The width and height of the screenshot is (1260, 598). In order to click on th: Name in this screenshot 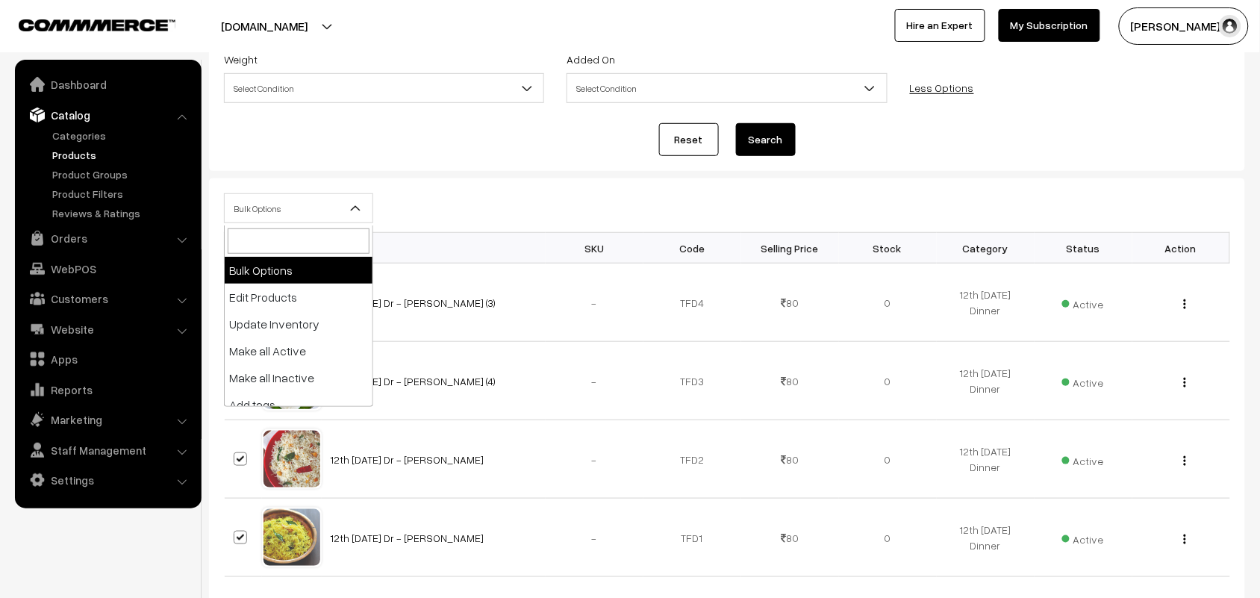, I will do `click(434, 248)`.